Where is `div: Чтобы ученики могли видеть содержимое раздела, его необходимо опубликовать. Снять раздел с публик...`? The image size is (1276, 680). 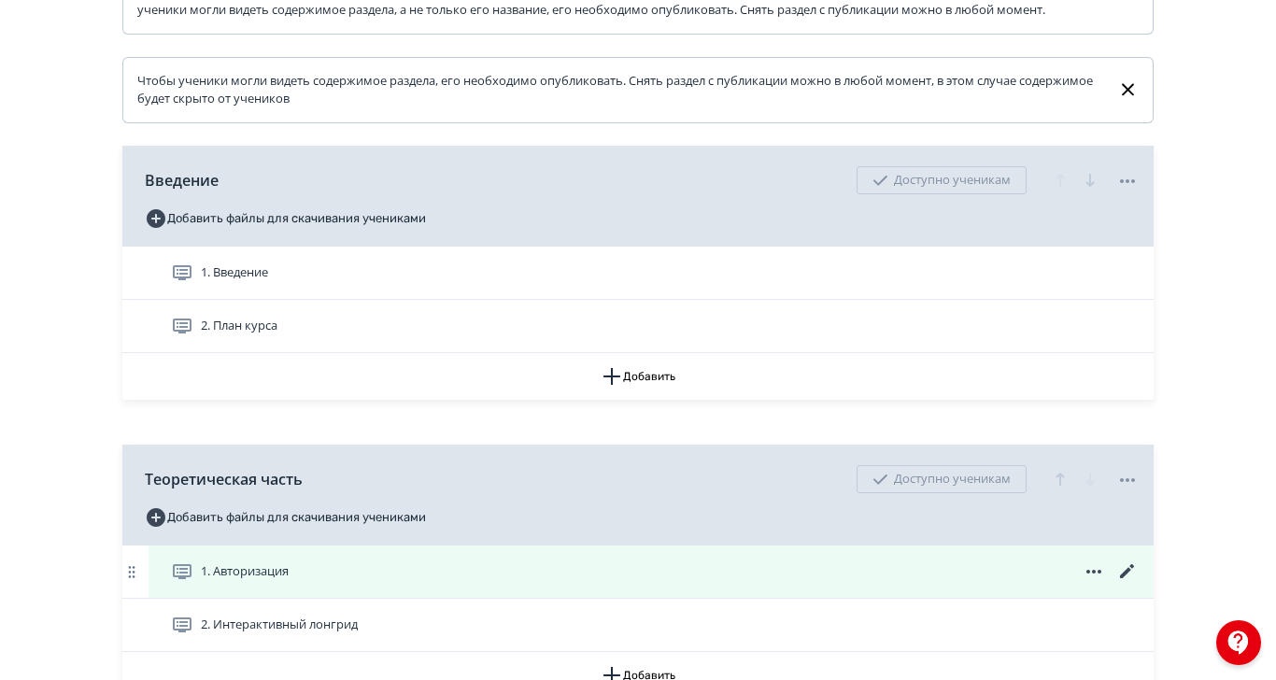
div: Чтобы ученики могли видеть содержимое раздела, его необходимо опубликовать. Снять раздел с публик... is located at coordinates (619, 90).